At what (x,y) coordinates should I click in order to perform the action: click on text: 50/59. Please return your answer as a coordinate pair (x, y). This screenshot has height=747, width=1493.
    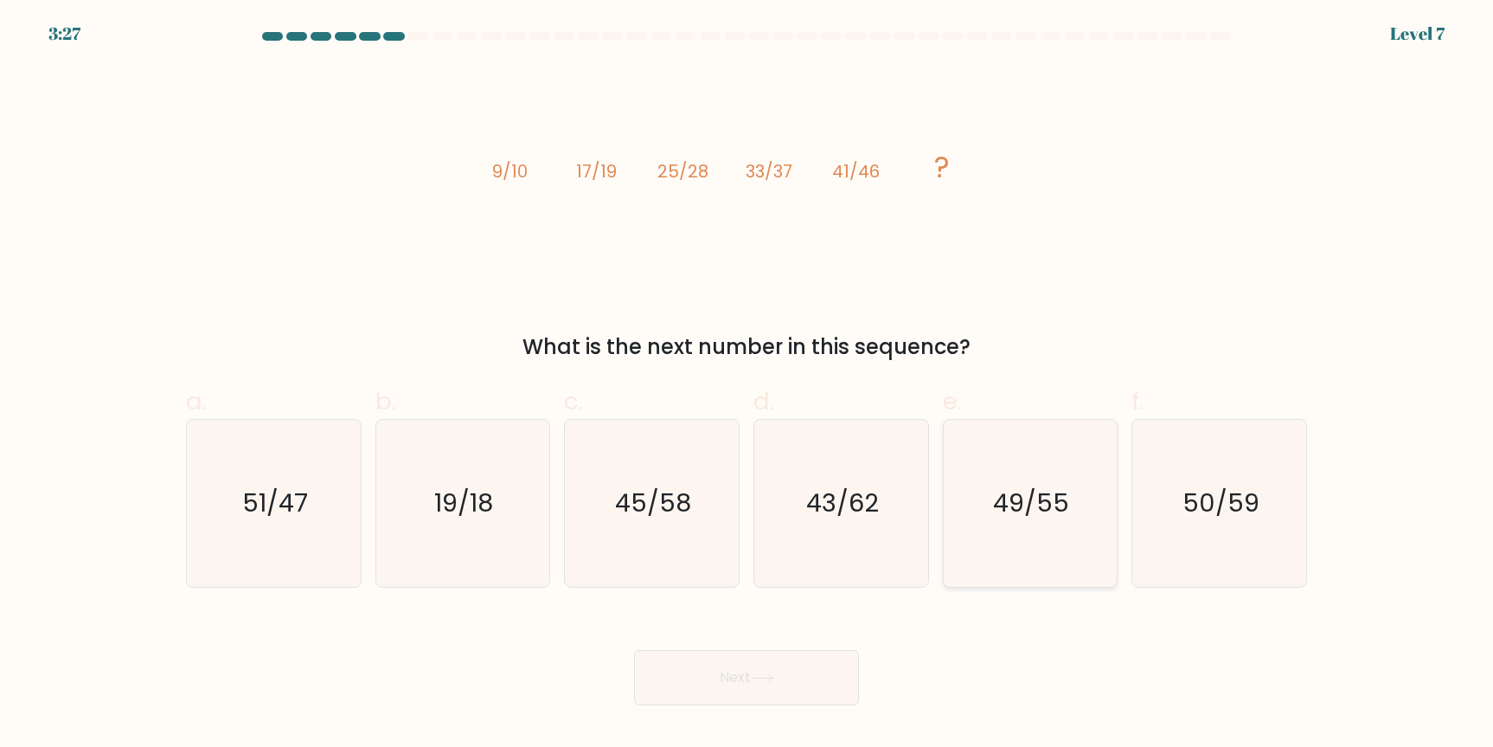
    Looking at the image, I should click on (1221, 503).